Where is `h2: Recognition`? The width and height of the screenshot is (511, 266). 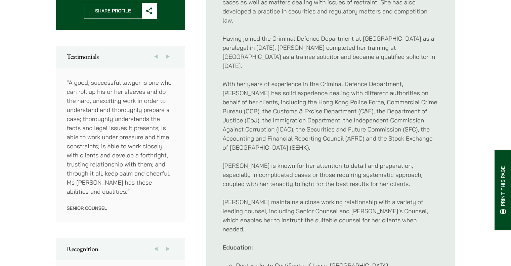
h2: Recognition is located at coordinates (121, 249).